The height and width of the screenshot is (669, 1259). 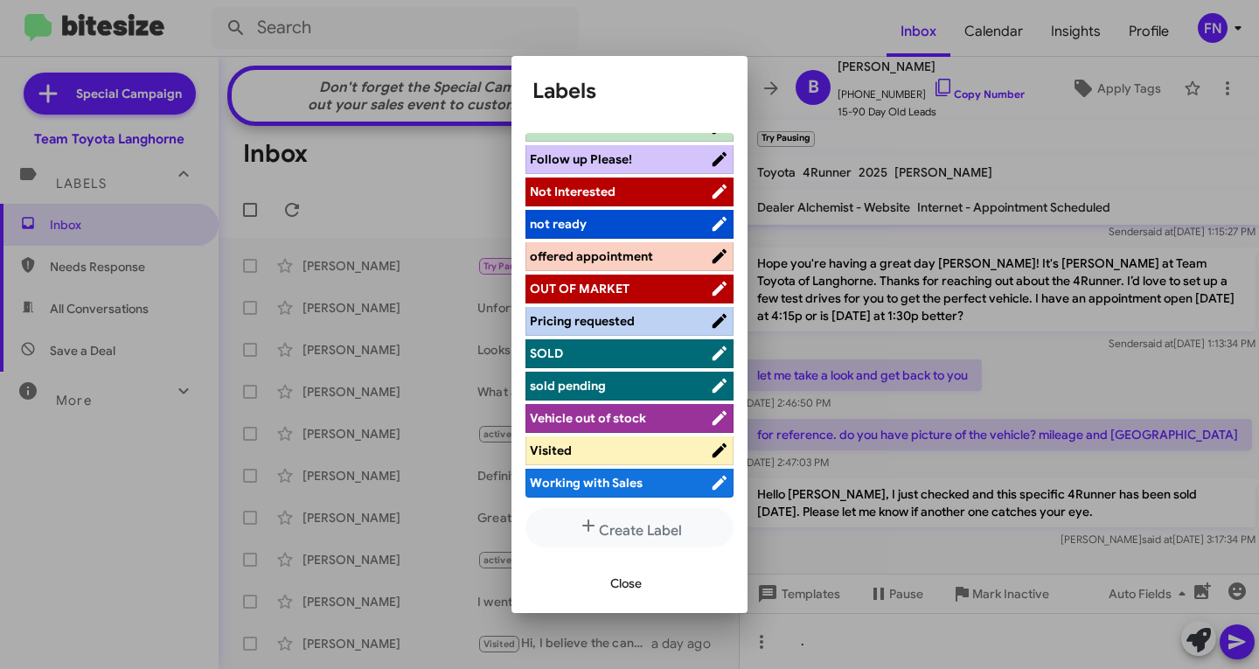 What do you see at coordinates (587, 418) in the screenshot?
I see `span: Vehicle out of stock` at bounding box center [587, 418].